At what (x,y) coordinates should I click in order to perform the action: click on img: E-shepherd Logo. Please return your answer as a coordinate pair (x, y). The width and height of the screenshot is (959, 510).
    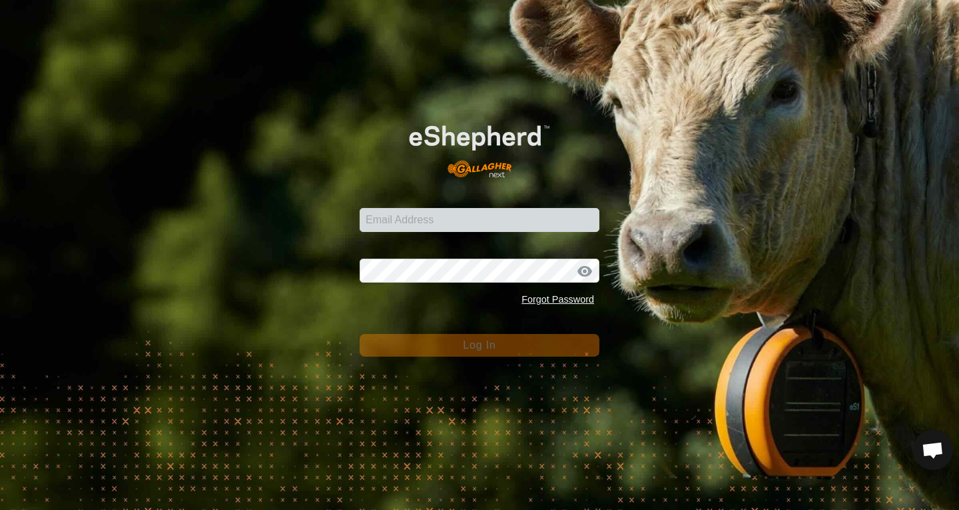
    Looking at the image, I should click on (480, 146).